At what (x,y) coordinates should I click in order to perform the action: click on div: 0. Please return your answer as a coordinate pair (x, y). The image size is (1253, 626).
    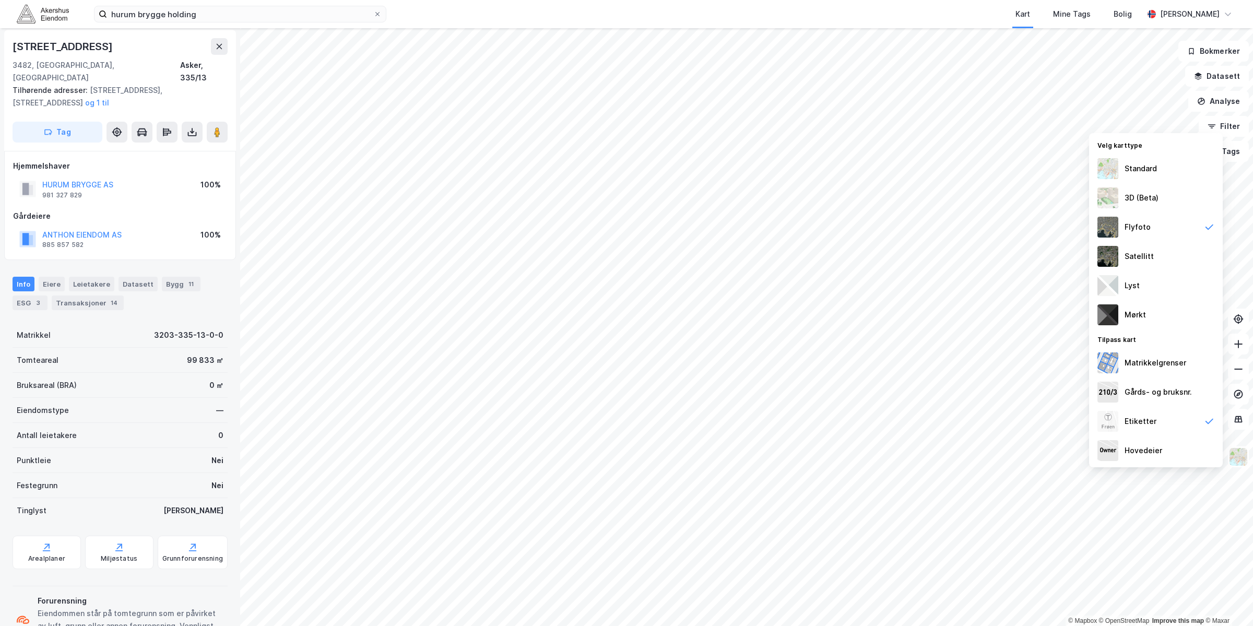
    Looking at the image, I should click on (221, 435).